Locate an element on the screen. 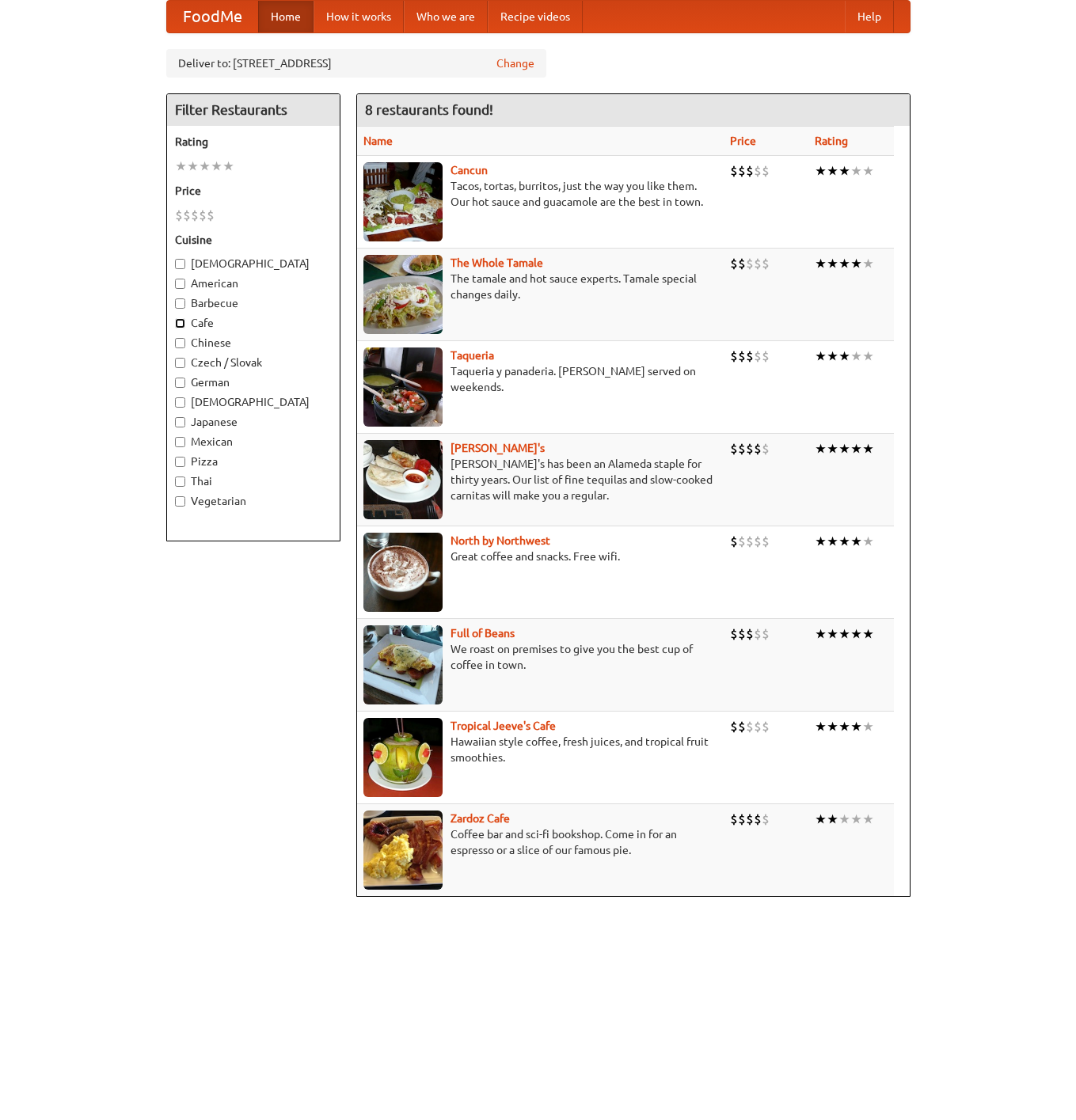  input: Japanese is located at coordinates (179, 421).